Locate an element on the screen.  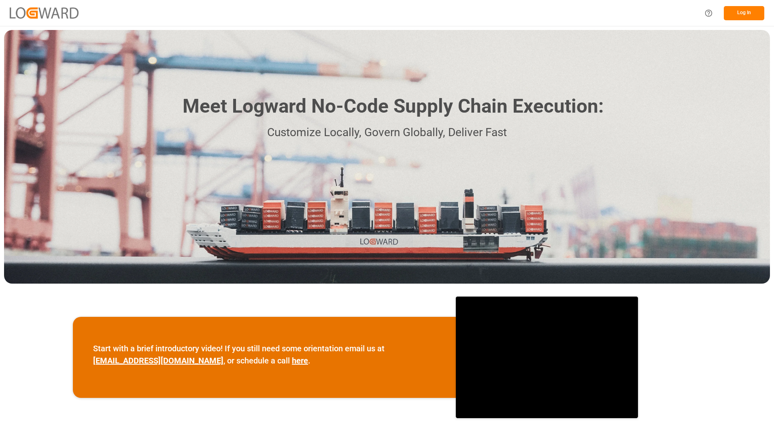
p: Start with a brief introductory video! If you still need some orientation email us at , or schedu... is located at coordinates (264, 354).